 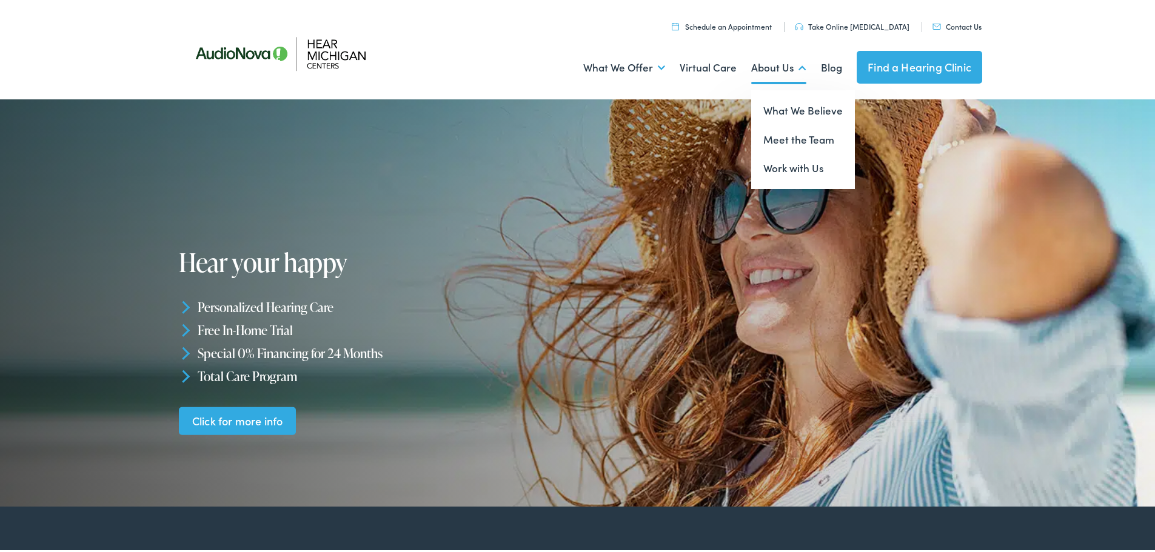 What do you see at coordinates (363, 260) in the screenshot?
I see `h1: Hear your happy` at bounding box center [363, 260].